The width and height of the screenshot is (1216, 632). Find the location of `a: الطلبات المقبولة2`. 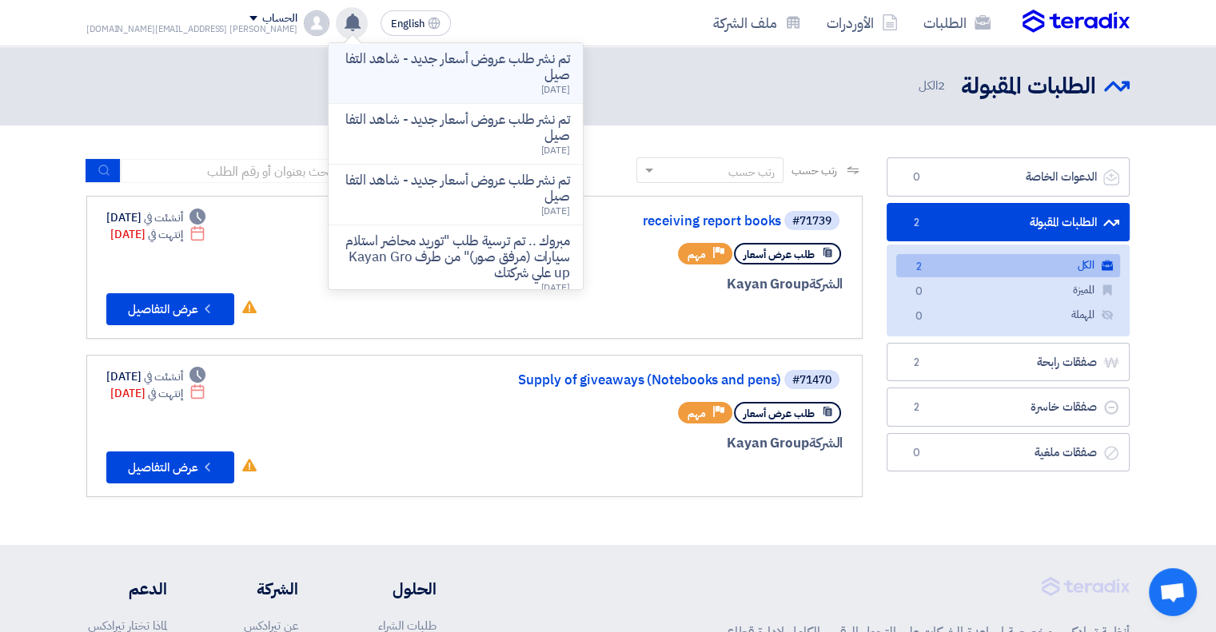

a: الطلبات المقبولة2 is located at coordinates (1008, 222).